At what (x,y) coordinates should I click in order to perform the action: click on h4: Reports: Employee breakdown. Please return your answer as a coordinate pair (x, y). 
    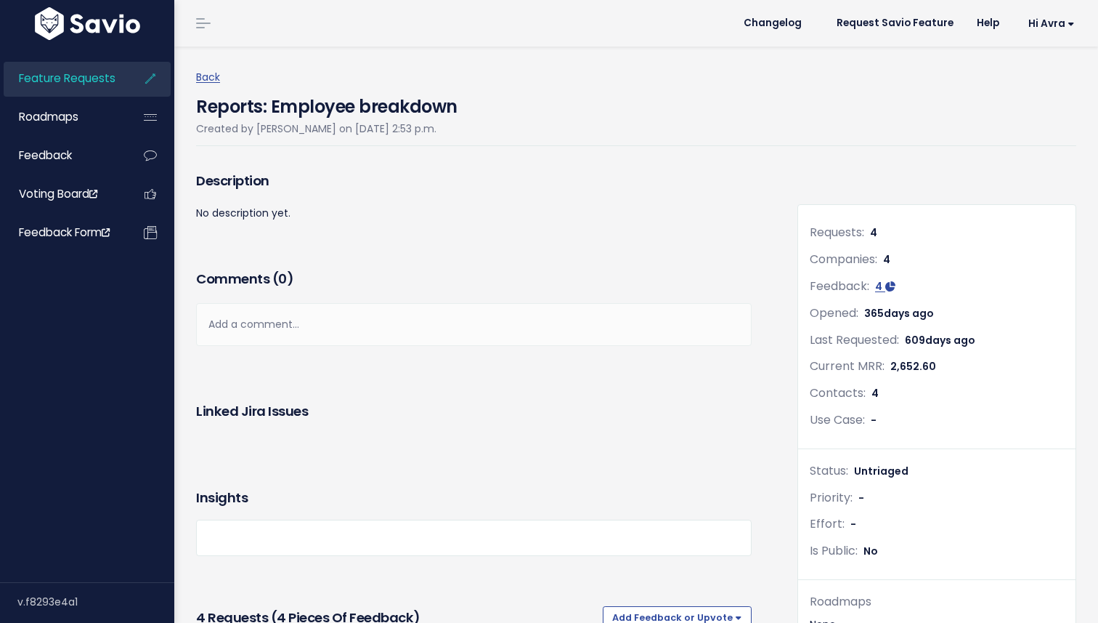
    Looking at the image, I should click on (327, 103).